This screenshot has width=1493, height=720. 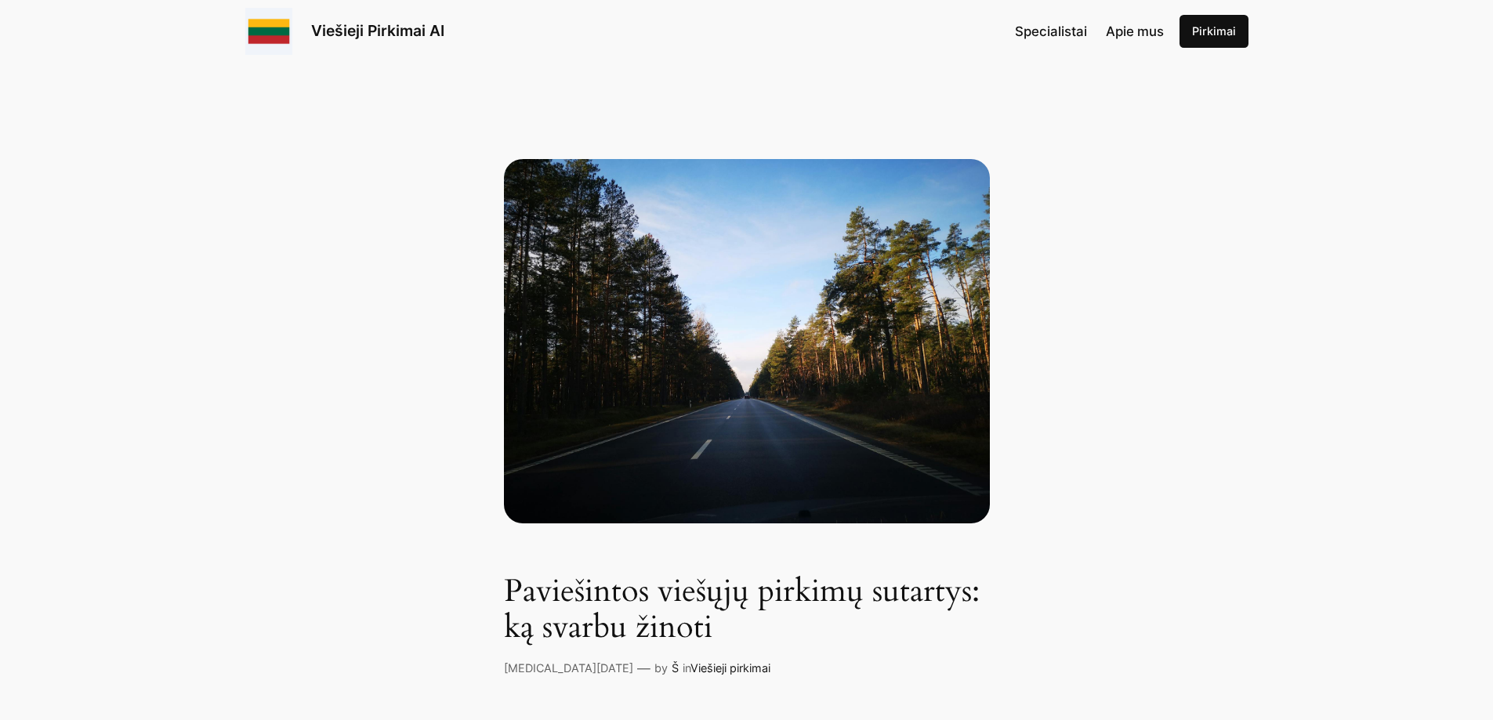 What do you see at coordinates (1214, 31) in the screenshot?
I see `a: Pirkimai` at bounding box center [1214, 31].